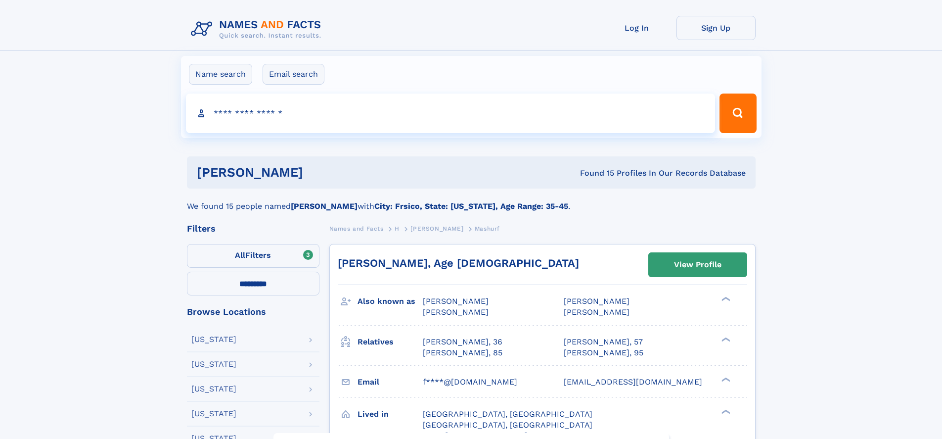 The height and width of the screenshot is (439, 942). I want to click on h3: Lived in, so click(390, 414).